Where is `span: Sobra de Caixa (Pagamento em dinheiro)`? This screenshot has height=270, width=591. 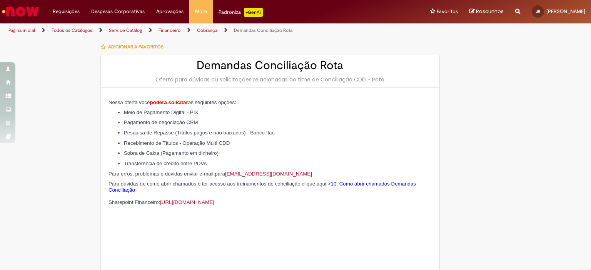
span: Sobra de Caixa (Pagamento em dinheiro) is located at coordinates (171, 153).